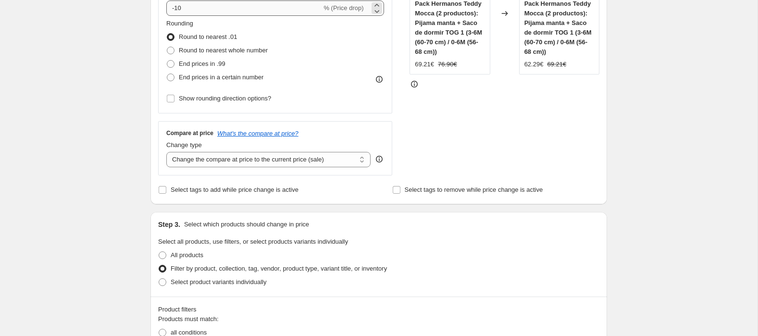  What do you see at coordinates (218, 282) in the screenshot?
I see `span: Select product variants individually` at bounding box center [218, 282].